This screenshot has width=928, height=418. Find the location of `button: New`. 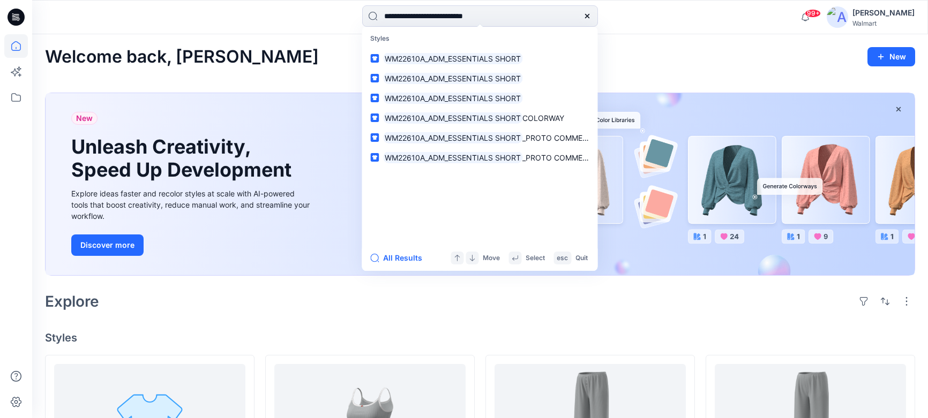

button: New is located at coordinates (891, 57).